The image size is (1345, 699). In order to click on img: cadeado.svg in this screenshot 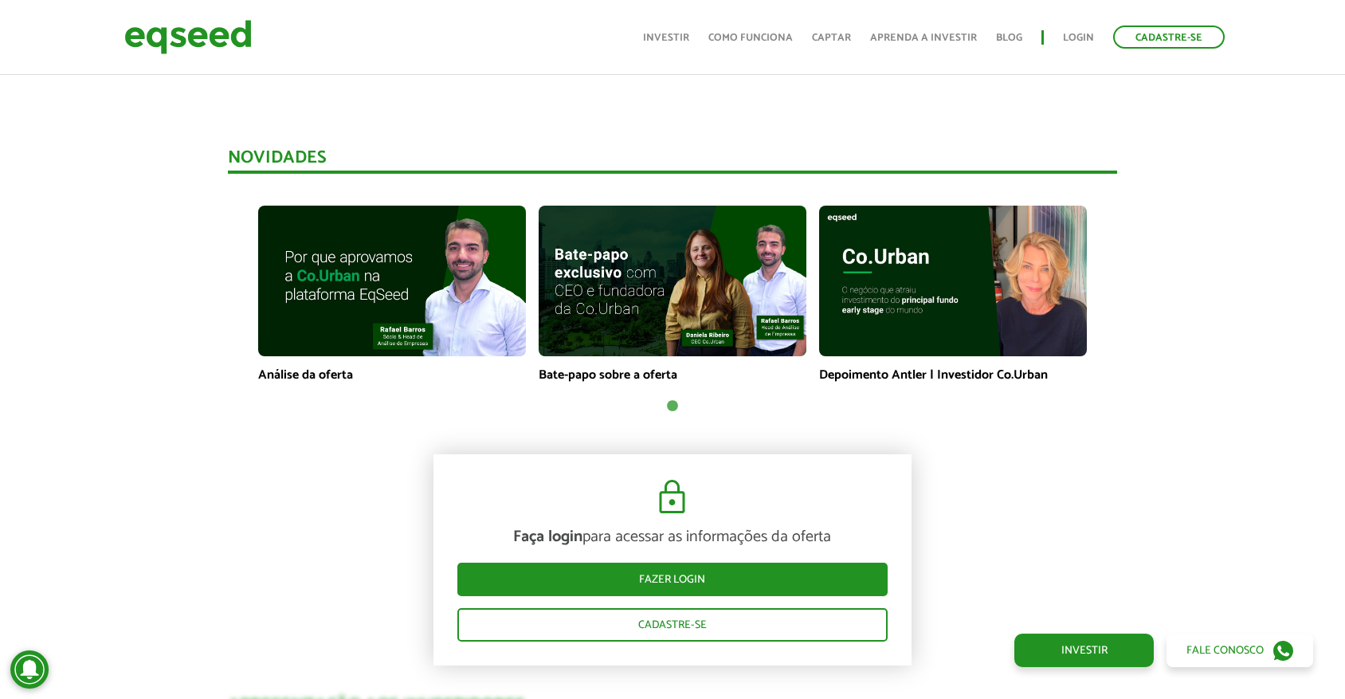, I will do `click(672, 497)`.